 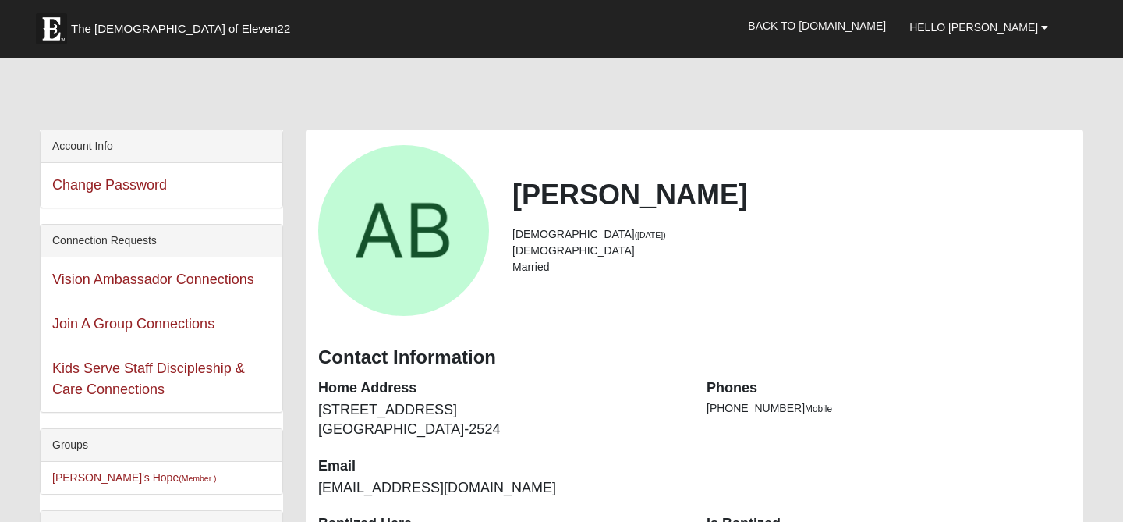 What do you see at coordinates (161, 241) in the screenshot?
I see `div: Connection Requests` at bounding box center [161, 241].